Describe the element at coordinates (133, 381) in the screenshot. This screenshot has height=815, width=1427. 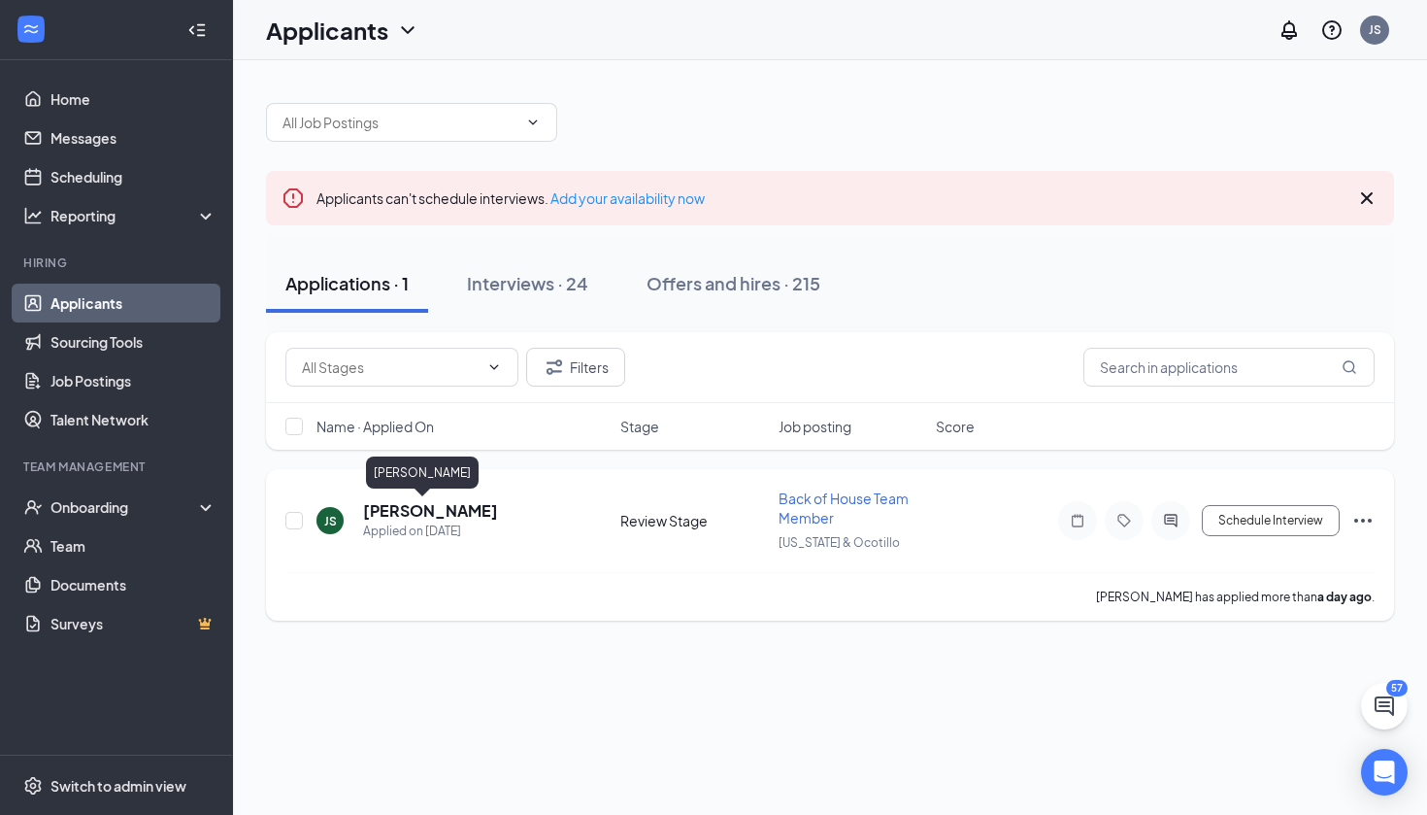
I see `a: Job Postings` at that location.